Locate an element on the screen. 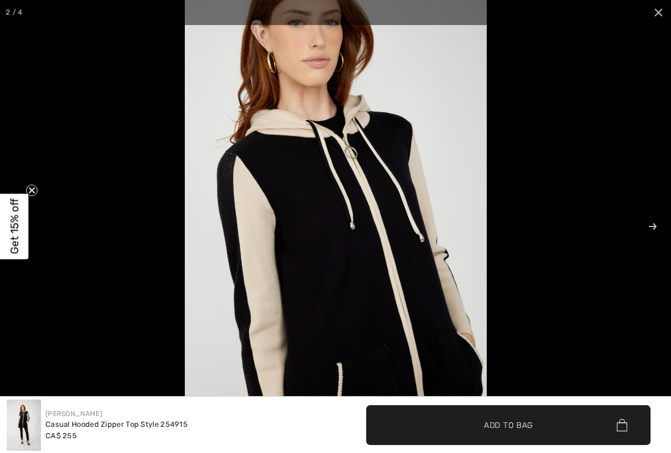 This screenshot has width=671, height=453. span: Get 15% off is located at coordinates (14, 226).